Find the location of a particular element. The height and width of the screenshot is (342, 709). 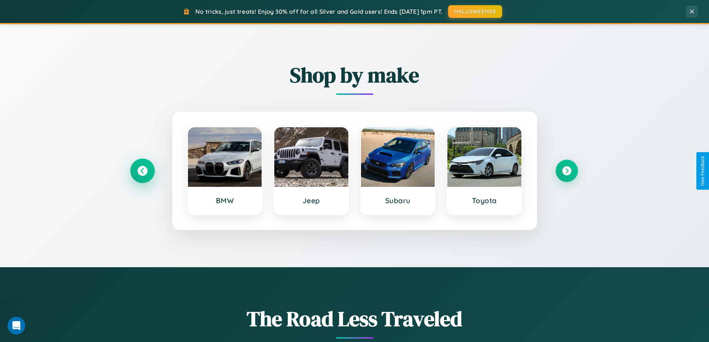

h3: Subaru is located at coordinates (398, 201).